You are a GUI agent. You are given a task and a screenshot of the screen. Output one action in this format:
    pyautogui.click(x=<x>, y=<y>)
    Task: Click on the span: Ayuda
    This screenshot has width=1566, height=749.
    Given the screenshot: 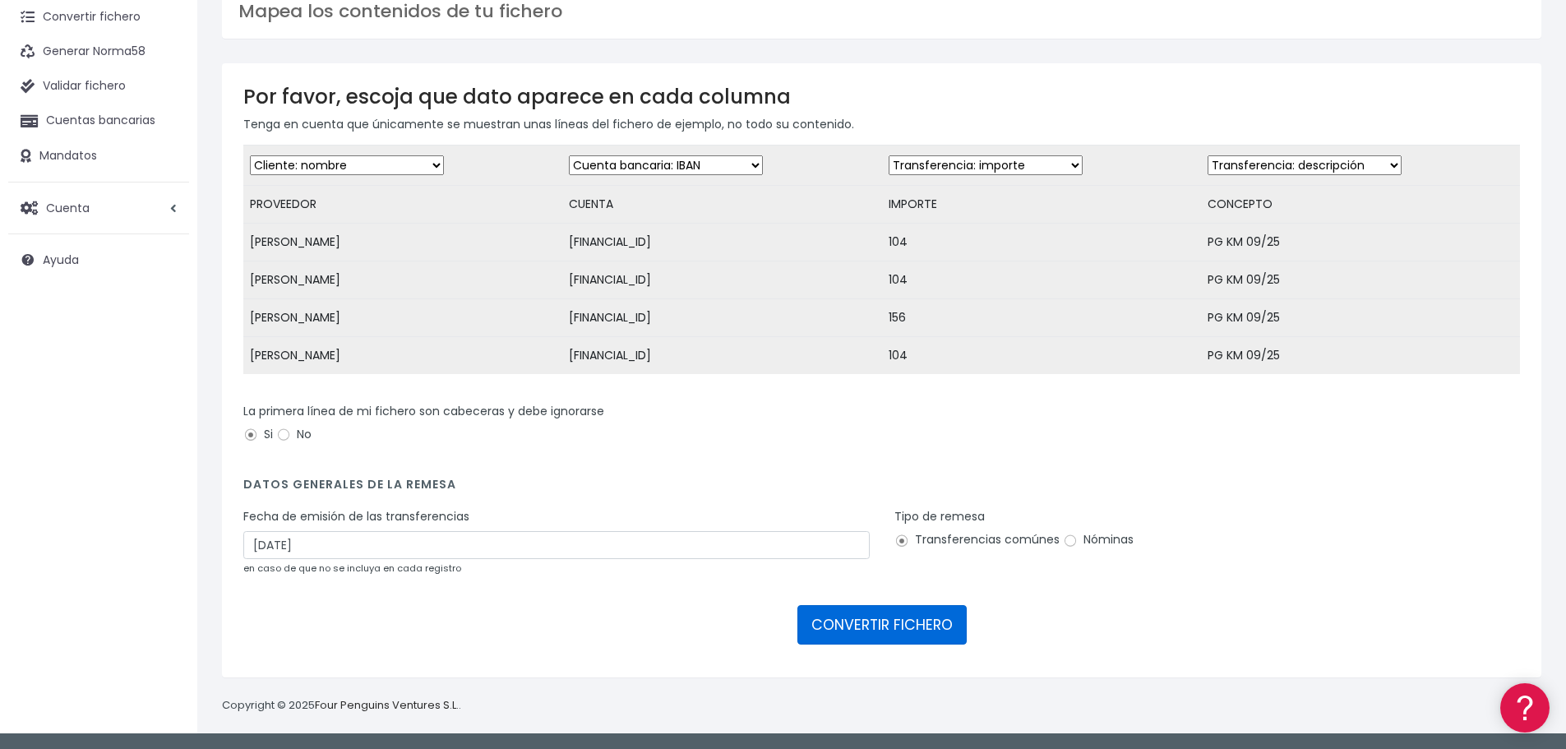 What is the action you would take?
    pyautogui.click(x=61, y=260)
    